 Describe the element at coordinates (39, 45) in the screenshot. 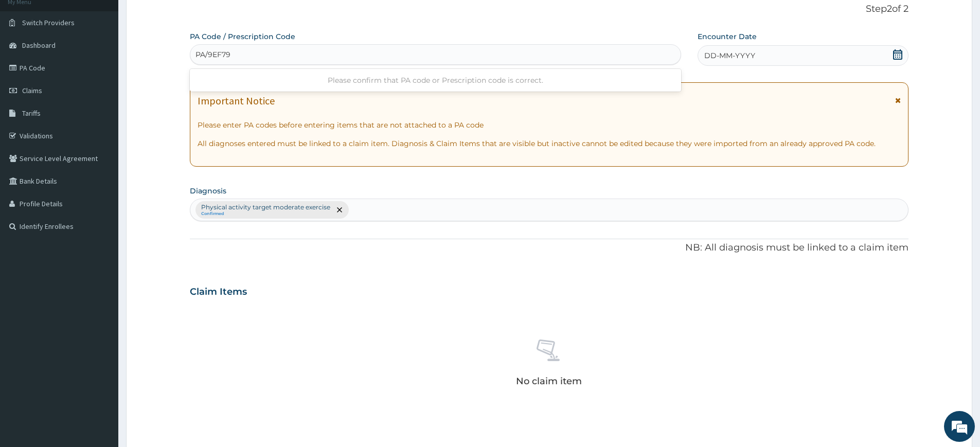

I see `span: Dashboard` at that location.